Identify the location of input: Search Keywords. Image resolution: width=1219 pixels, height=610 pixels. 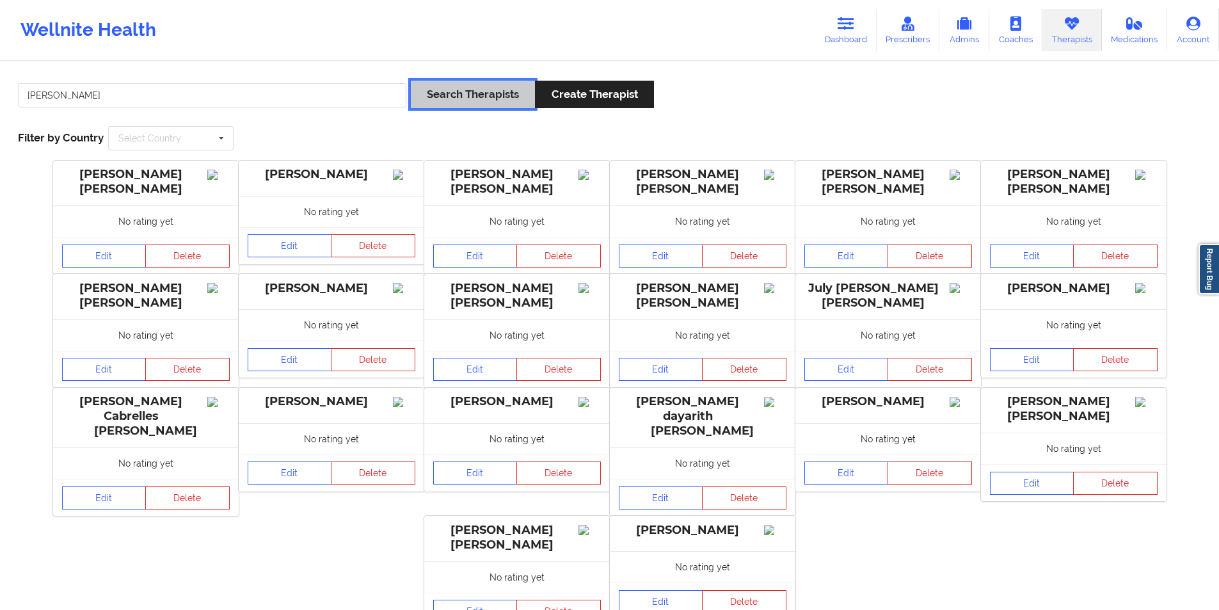
(212, 95).